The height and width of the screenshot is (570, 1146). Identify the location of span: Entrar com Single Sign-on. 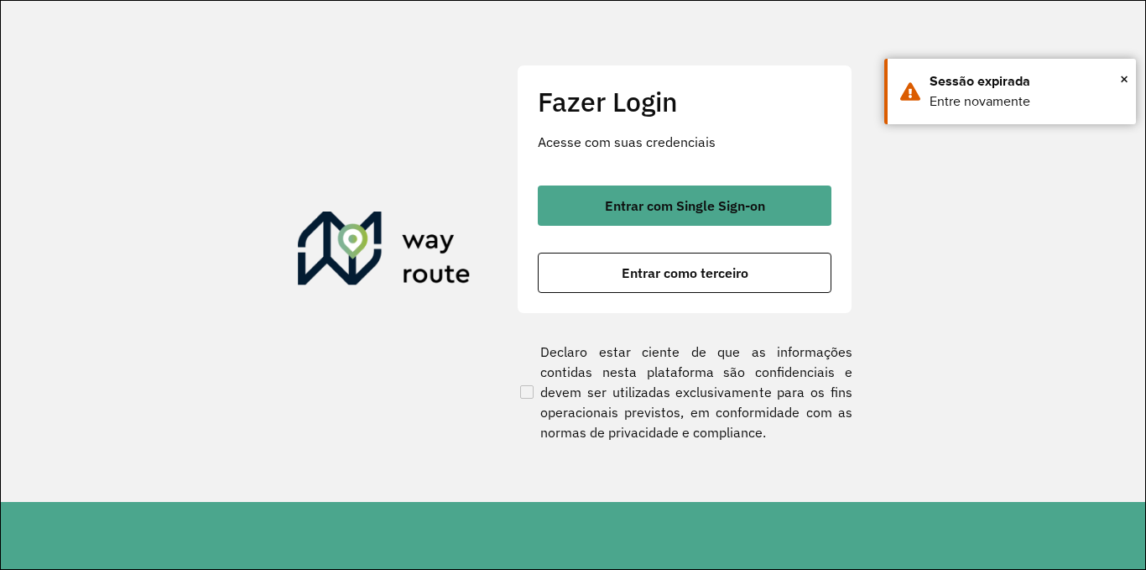
(685, 206).